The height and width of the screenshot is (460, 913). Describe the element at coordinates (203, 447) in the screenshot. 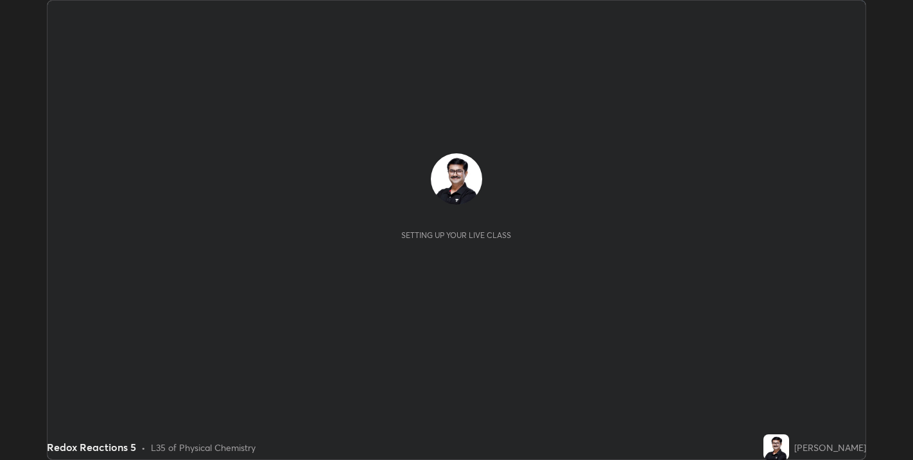

I see `div: L35 of Physical Chemistry` at that location.